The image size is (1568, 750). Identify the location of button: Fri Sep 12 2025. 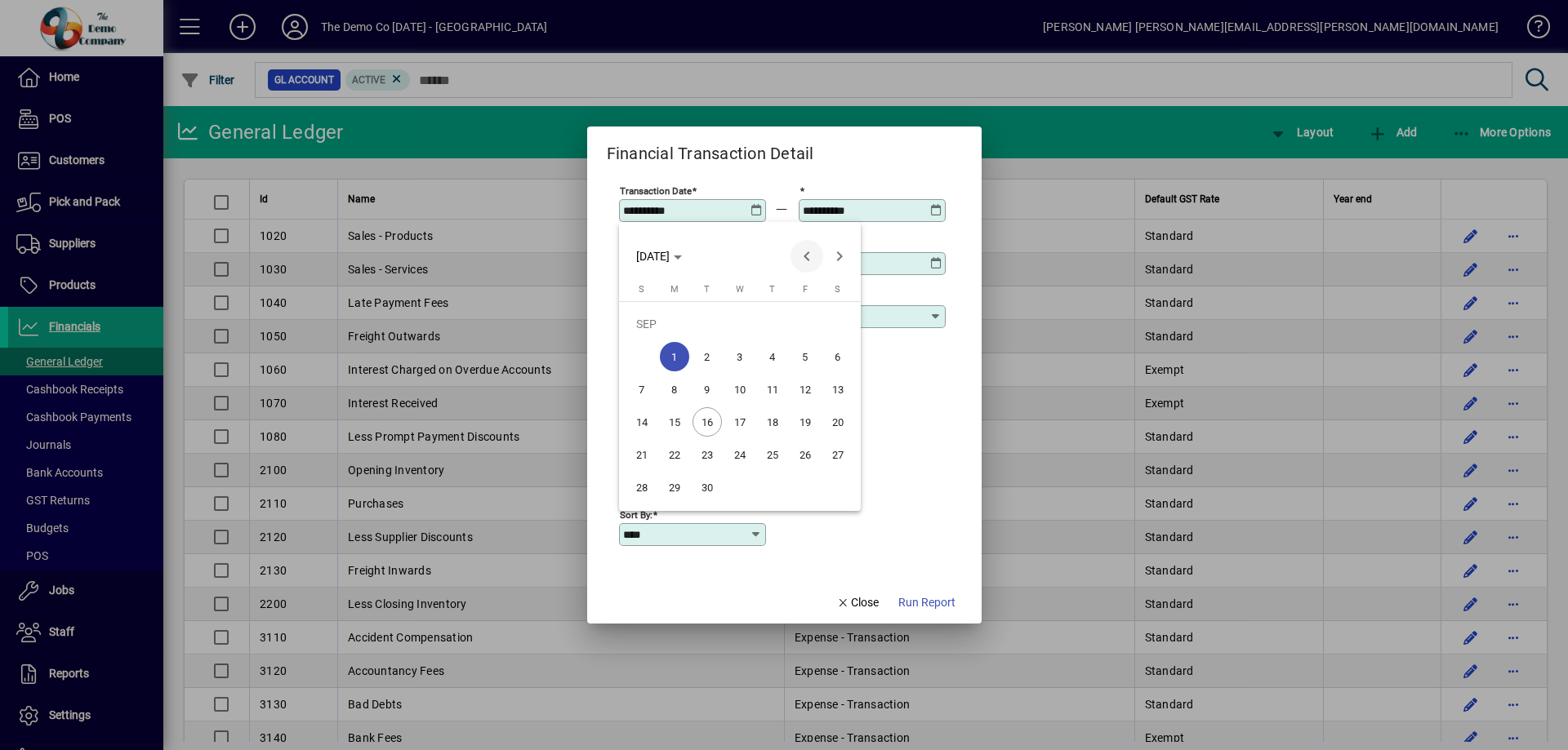
(805, 389).